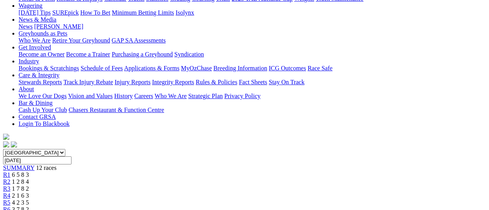 The width and height of the screenshot is (489, 210). Describe the element at coordinates (242, 96) in the screenshot. I see `a: Privacy Policy` at that location.